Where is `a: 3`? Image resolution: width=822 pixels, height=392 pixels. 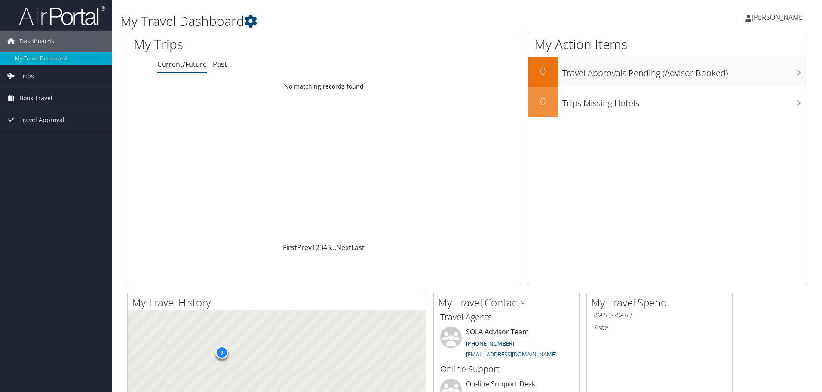 a: 3 is located at coordinates (321, 247).